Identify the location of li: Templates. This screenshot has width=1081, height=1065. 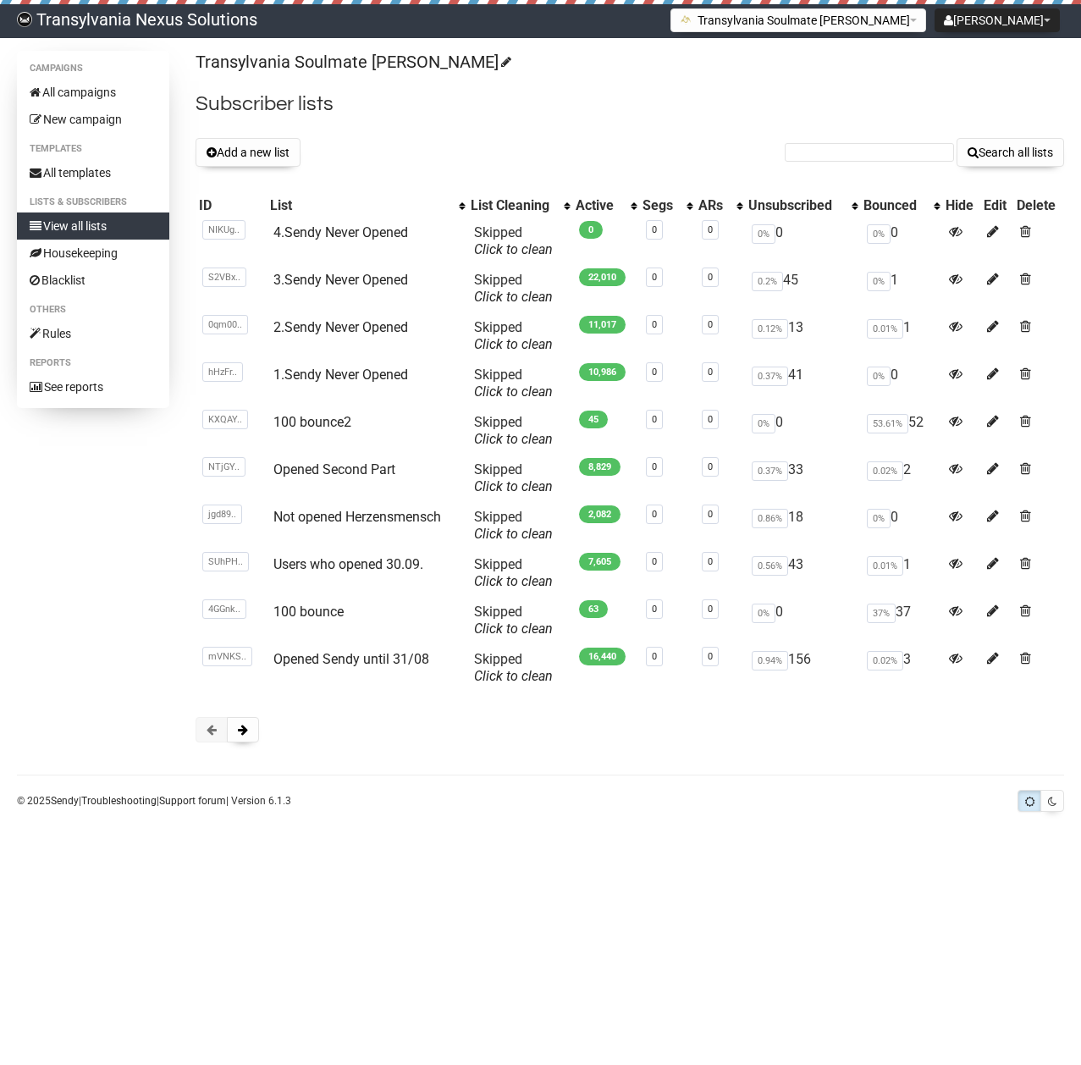
(93, 149).